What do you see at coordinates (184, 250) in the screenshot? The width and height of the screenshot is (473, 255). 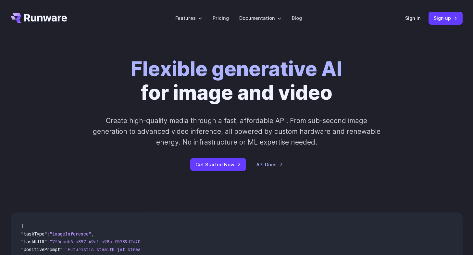 I see `span: "Futuristic stealth jet streaking through a neon-lit cityscape with glowing purple exhaust"` at bounding box center [184, 250].